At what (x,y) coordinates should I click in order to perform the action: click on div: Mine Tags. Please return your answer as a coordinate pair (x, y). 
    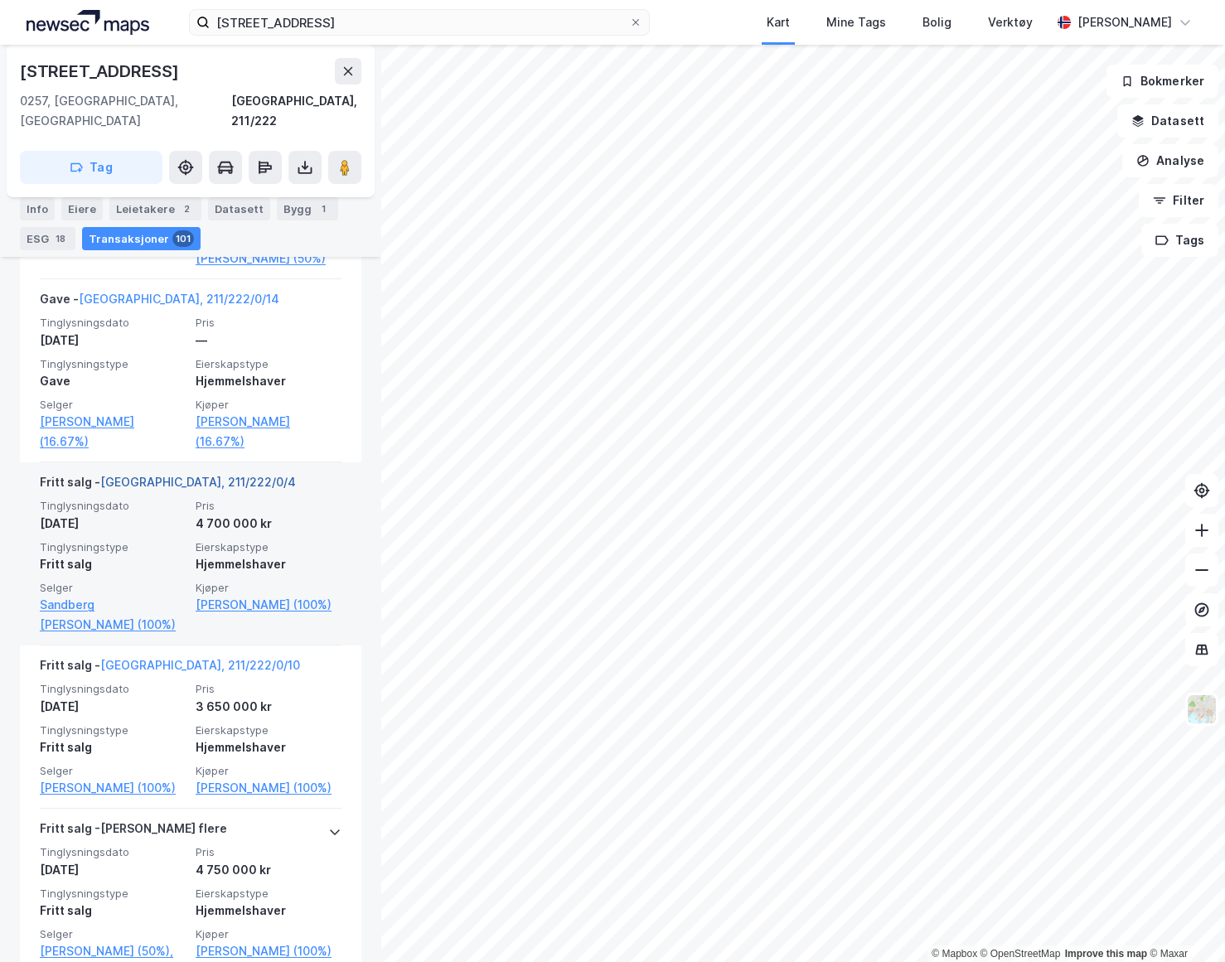
    Looking at the image, I should click on (856, 22).